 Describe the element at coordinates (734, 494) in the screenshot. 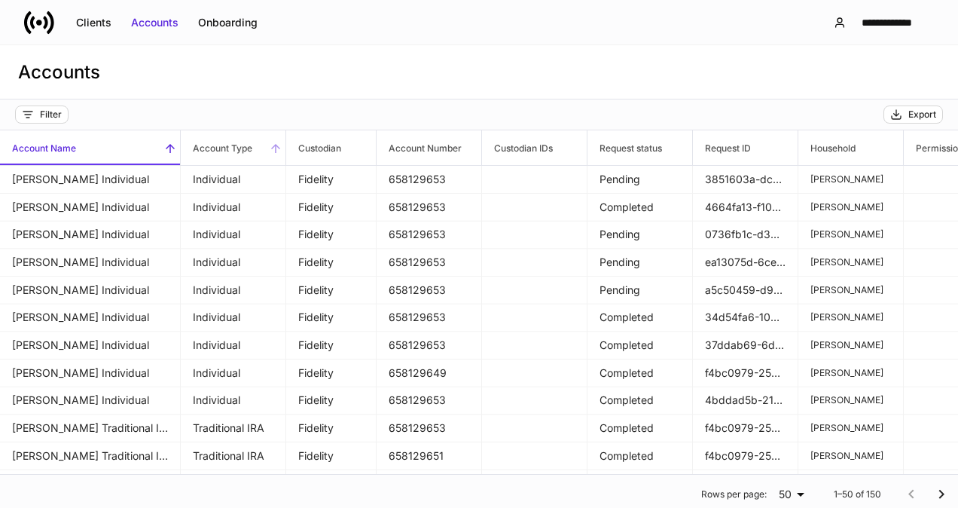

I see `p: Rows per page:` at that location.